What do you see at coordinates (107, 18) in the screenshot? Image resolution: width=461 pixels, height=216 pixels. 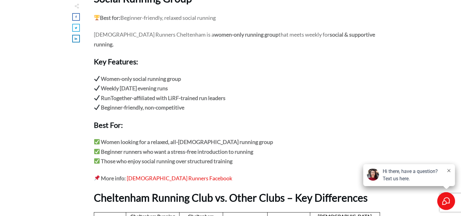 I see `strong: Best for:` at bounding box center [107, 18].